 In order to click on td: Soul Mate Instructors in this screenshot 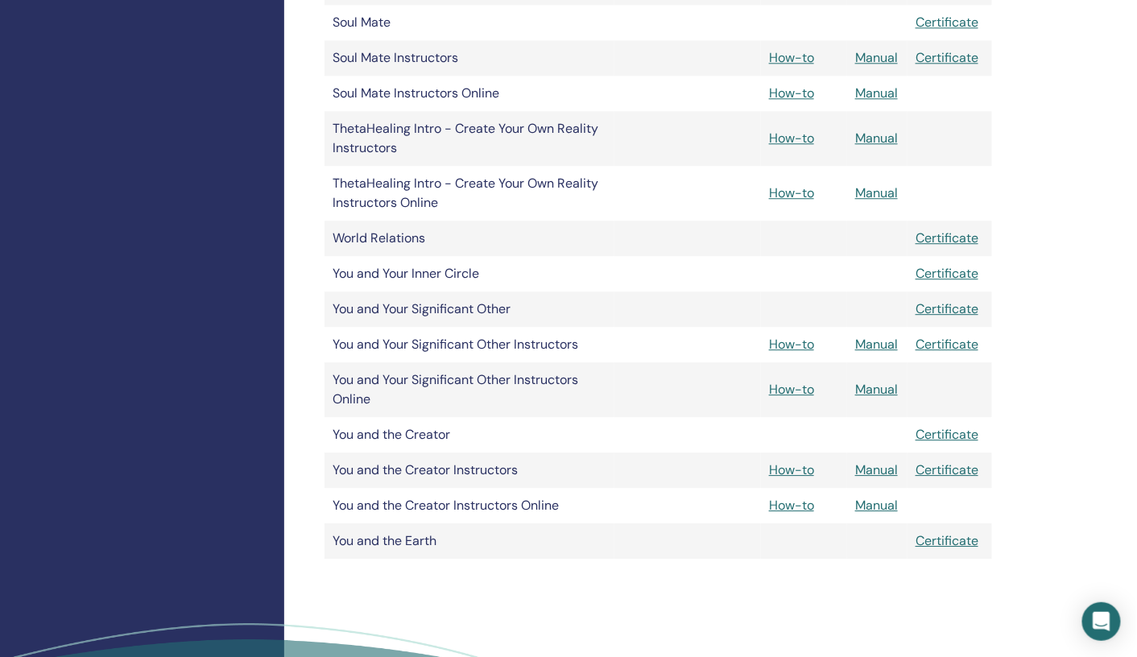, I will do `click(469, 58)`.